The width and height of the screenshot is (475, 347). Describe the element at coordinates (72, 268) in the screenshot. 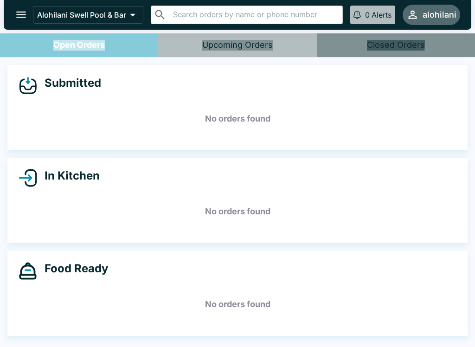

I see `h4: Food Ready` at that location.